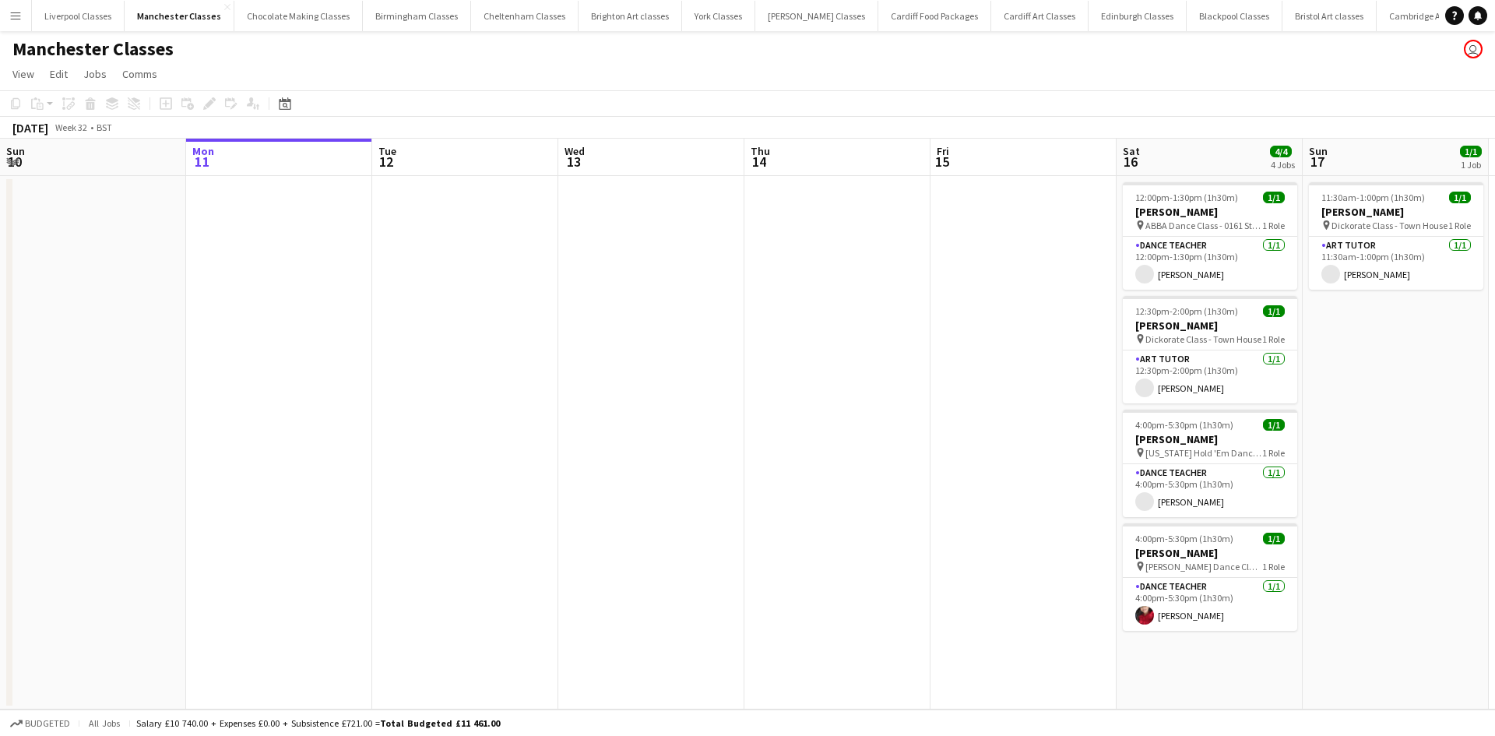 This screenshot has height=736, width=1495. What do you see at coordinates (78, 16) in the screenshot?
I see `button: Liverpool Classes` at bounding box center [78, 16].